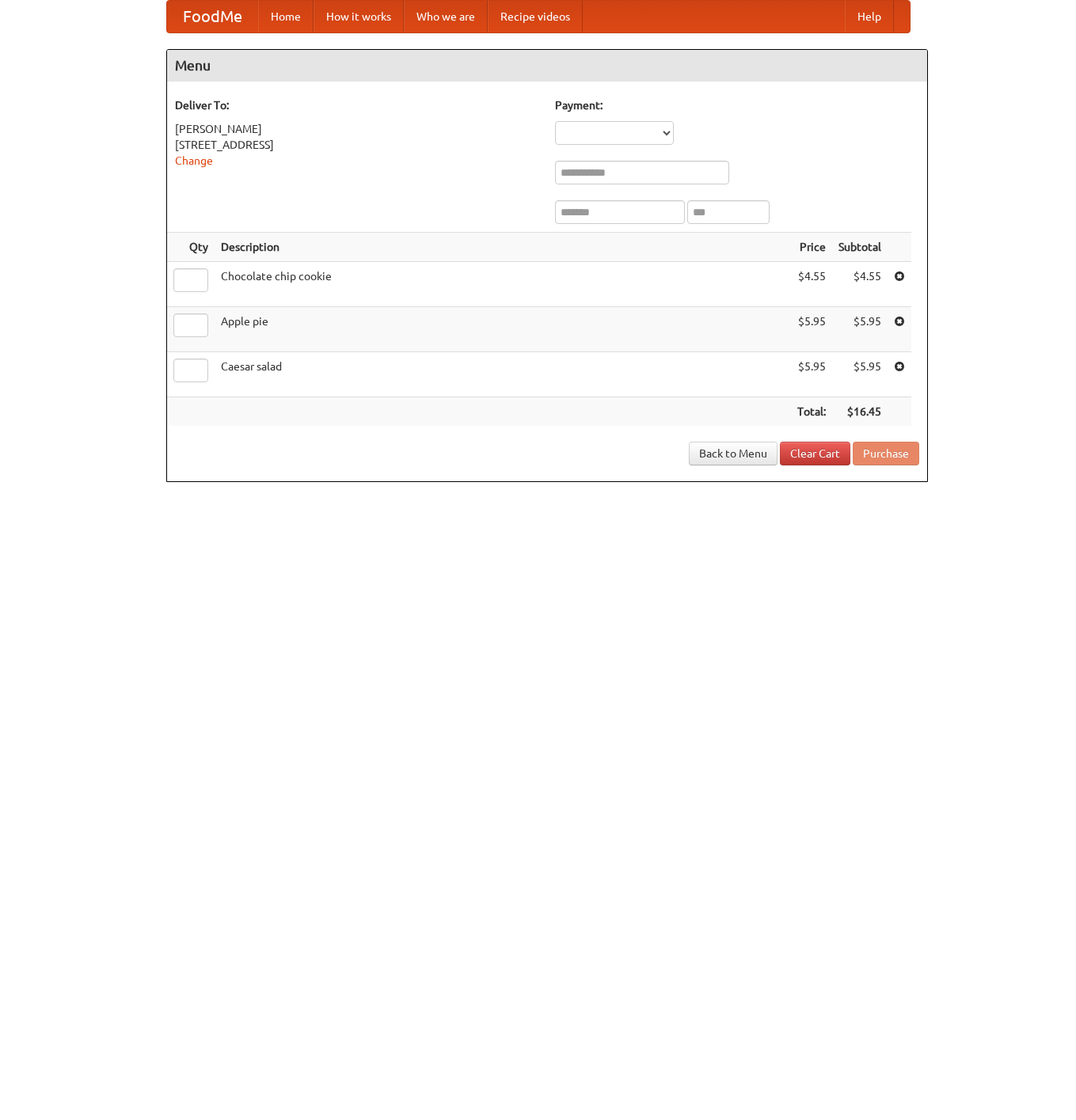 This screenshot has width=1076, height=1120. I want to click on th: $16.45, so click(860, 412).